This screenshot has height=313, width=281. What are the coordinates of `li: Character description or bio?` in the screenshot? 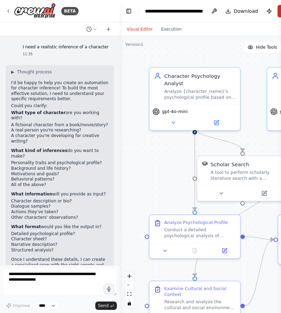 It's located at (60, 201).